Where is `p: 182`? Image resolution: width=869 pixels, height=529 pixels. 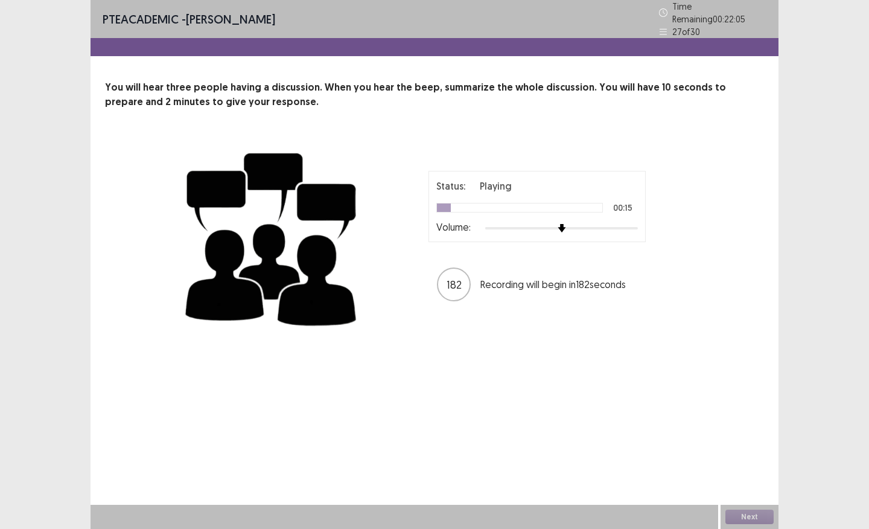
p: 182 is located at coordinates (454, 284).